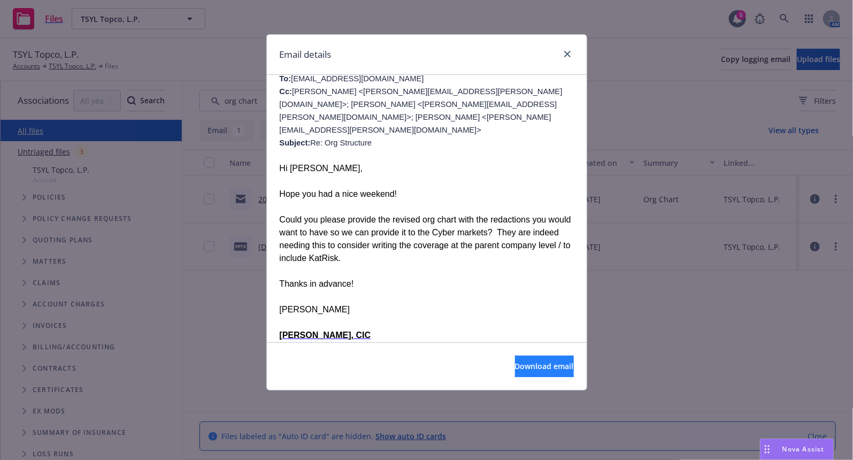 The image size is (853, 460). Describe the element at coordinates (317, 283) in the screenshot. I see `span: Thanks in advance!` at that location.